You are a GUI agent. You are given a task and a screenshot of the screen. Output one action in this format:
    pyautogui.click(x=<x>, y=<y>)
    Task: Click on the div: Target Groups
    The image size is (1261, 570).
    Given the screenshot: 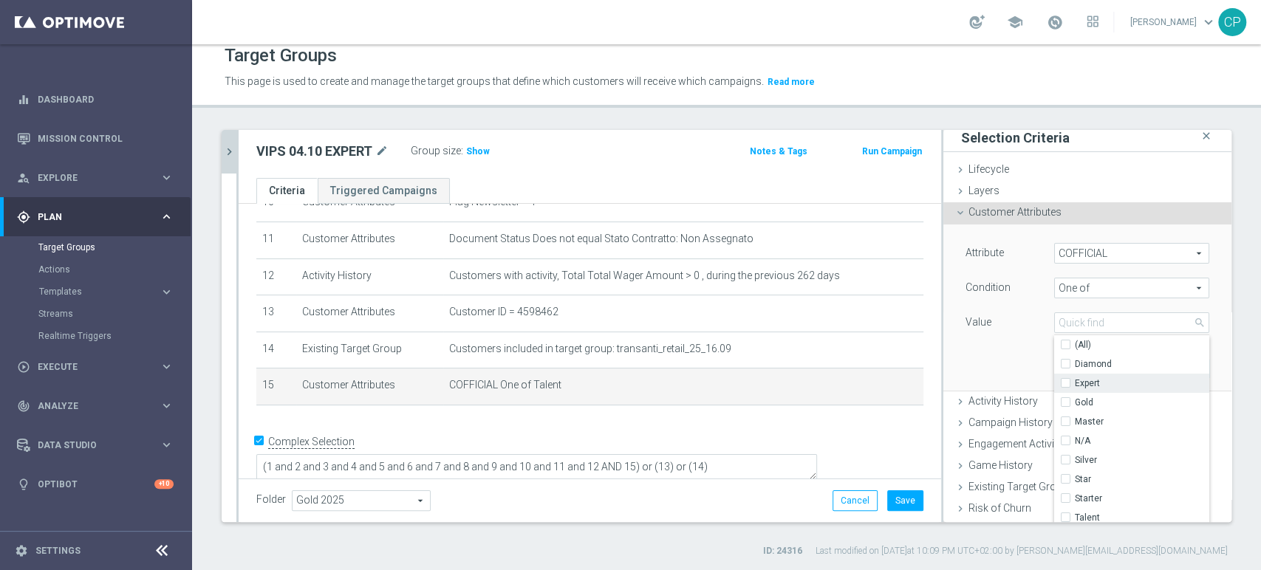 What is the action you would take?
    pyautogui.click(x=114, y=247)
    